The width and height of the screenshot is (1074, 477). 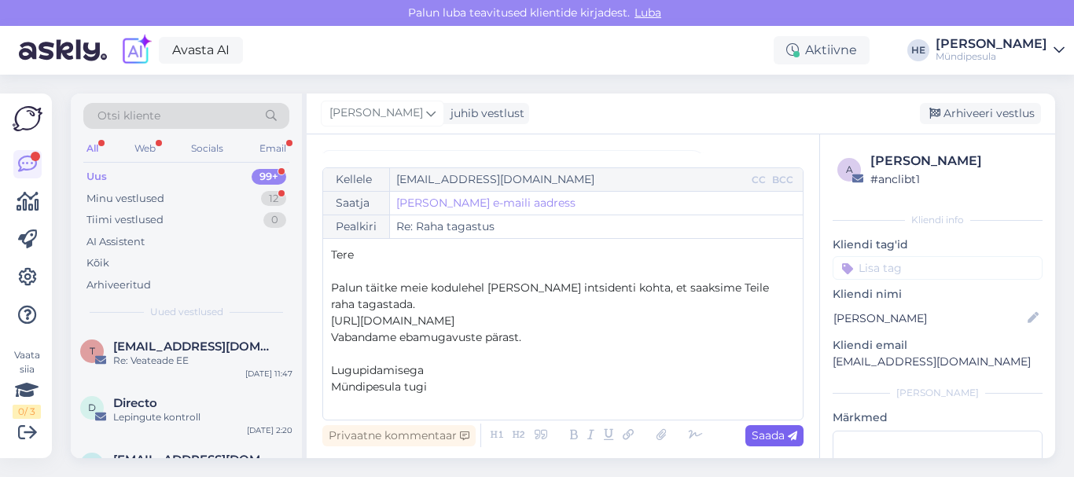 What do you see at coordinates (849, 169) in the screenshot?
I see `span: a` at bounding box center [849, 169].